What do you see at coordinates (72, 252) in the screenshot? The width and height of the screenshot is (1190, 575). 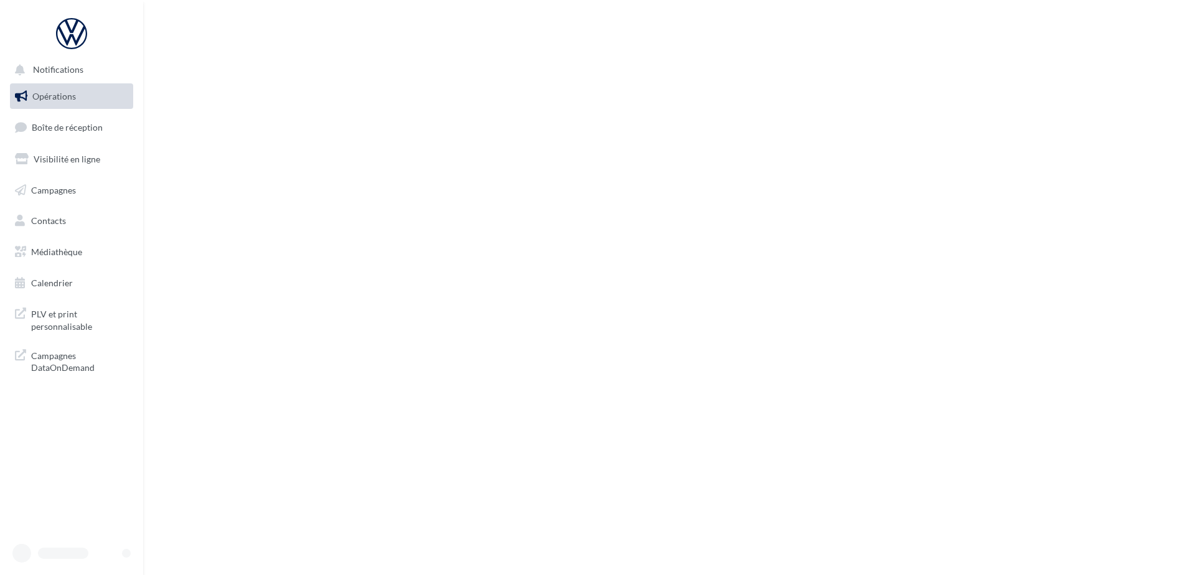 I see `a: Médiathèque` at bounding box center [72, 252].